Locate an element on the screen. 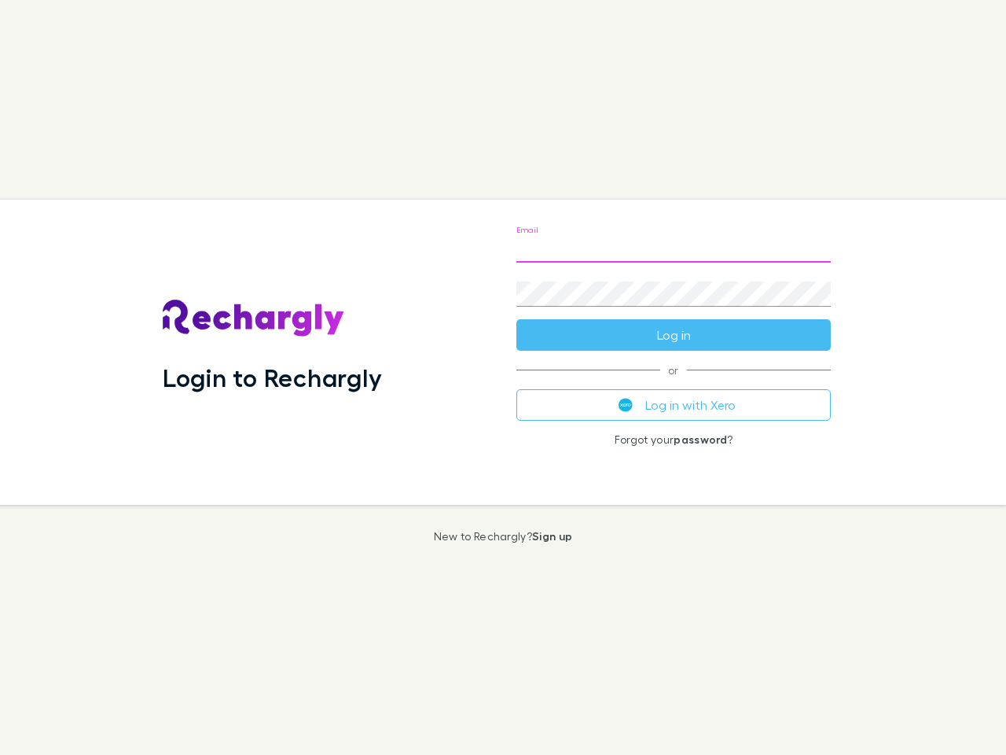 The height and width of the screenshot is (755, 1006). img: Xero's logo is located at coordinates (626, 405).